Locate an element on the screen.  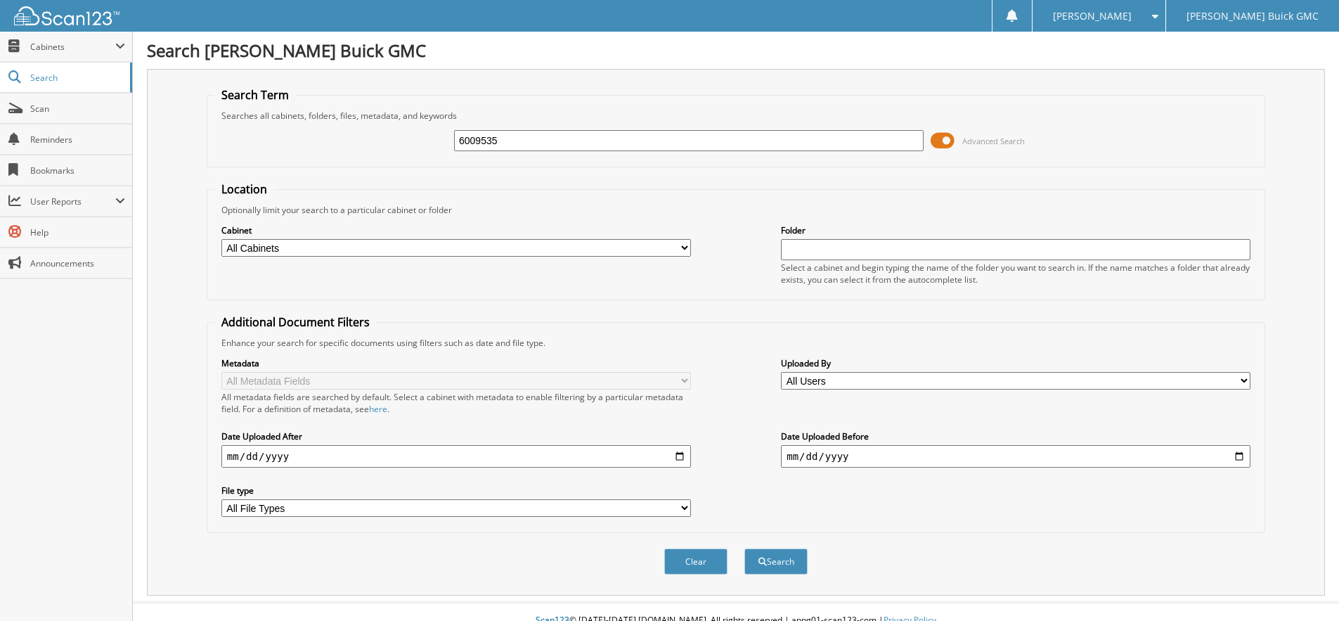
label: Folder is located at coordinates (1016, 230).